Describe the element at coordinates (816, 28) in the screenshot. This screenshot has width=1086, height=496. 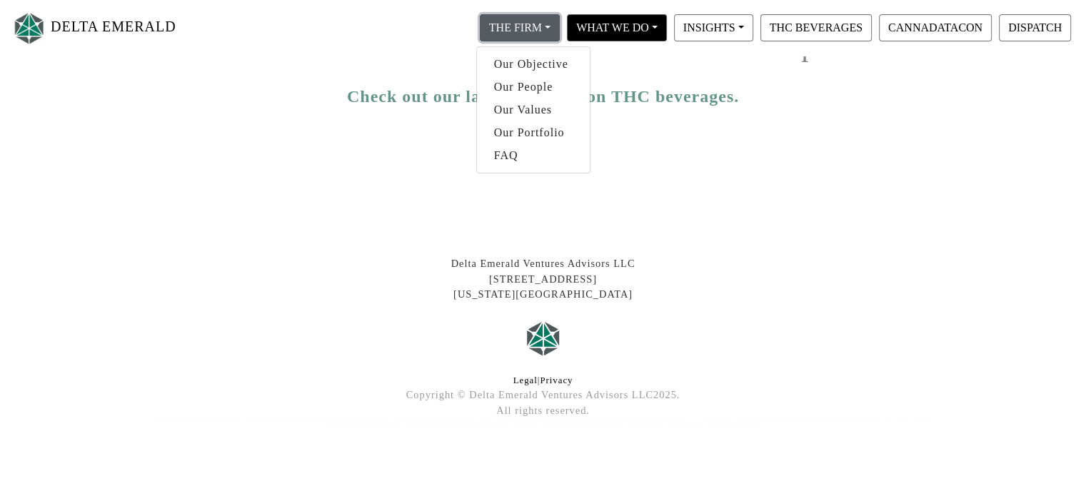
I see `button: THC BEVERAGES` at that location.